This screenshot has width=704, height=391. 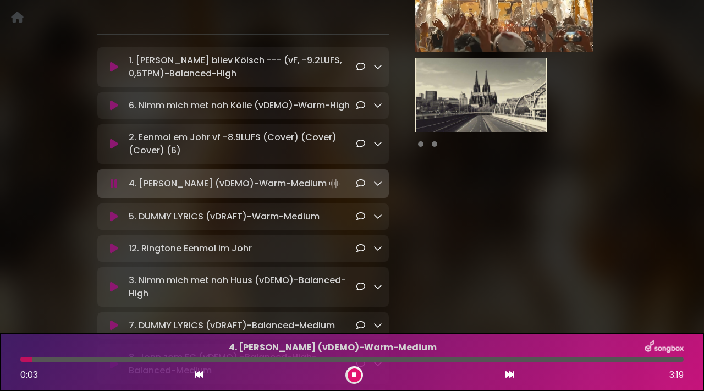 I want to click on span: 0:03, so click(x=29, y=374).